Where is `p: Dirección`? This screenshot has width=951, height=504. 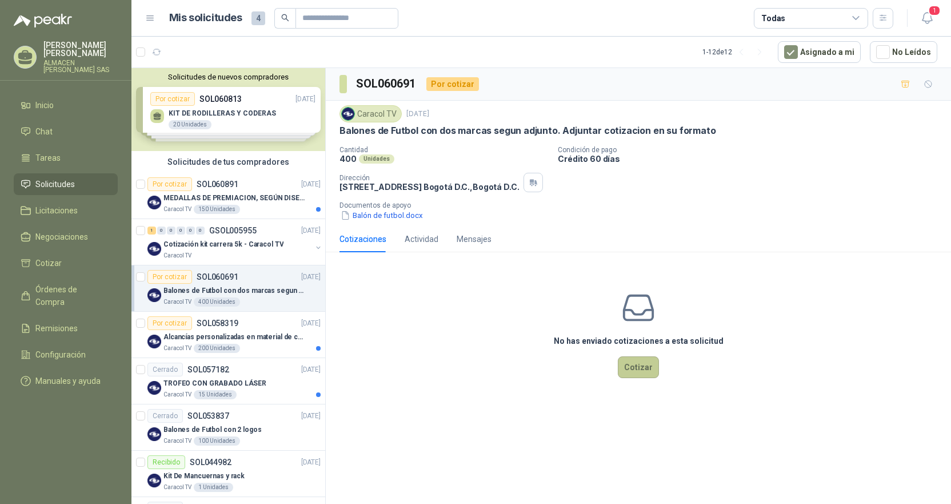
p: Dirección is located at coordinates (429, 178).